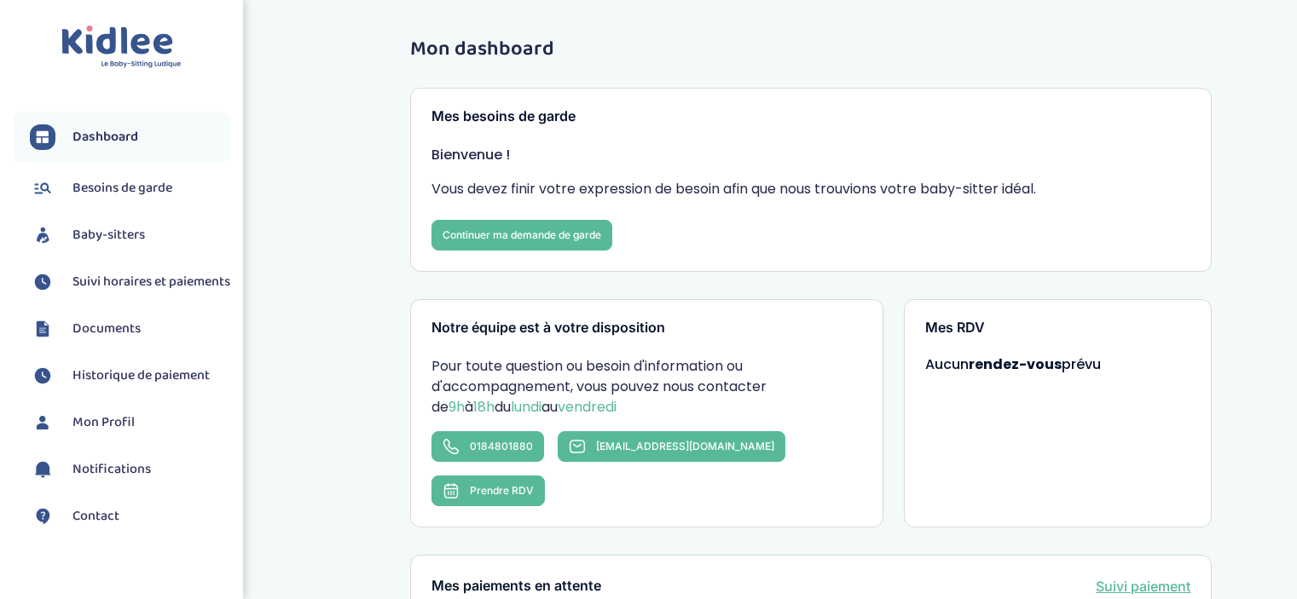  What do you see at coordinates (43, 329) in the screenshot?
I see `img: documents.svg` at bounding box center [43, 329].